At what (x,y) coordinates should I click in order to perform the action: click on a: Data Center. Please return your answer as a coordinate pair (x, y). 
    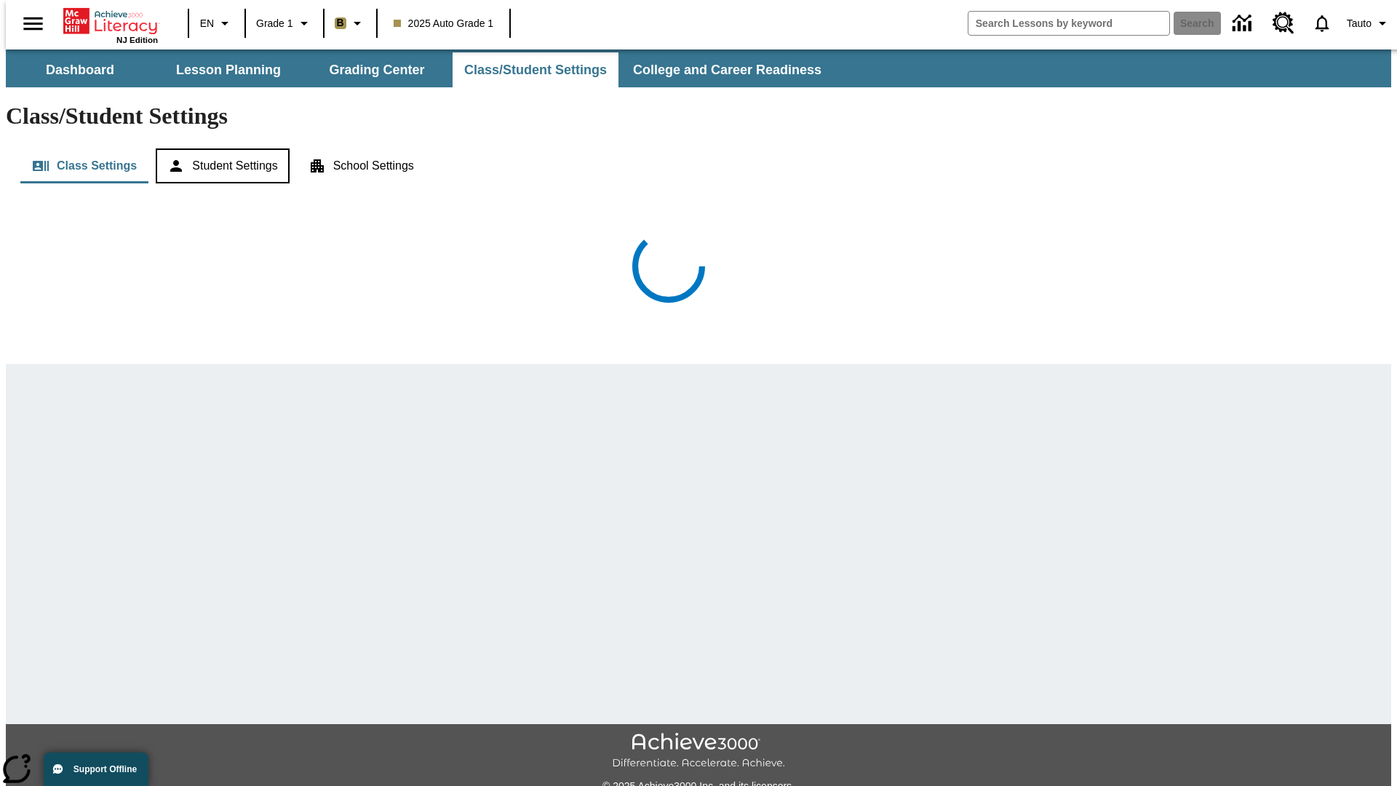
    Looking at the image, I should click on (1243, 23).